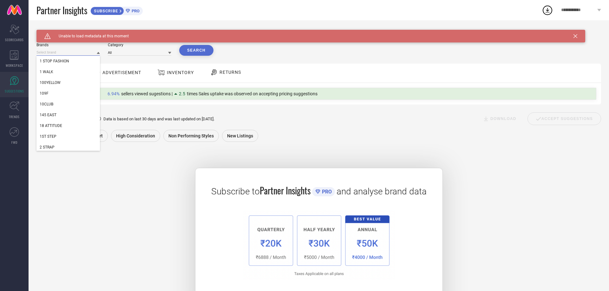 The image size is (609, 291). Describe the element at coordinates (47, 147) in the screenshot. I see `span: 2 STRAP` at that location.